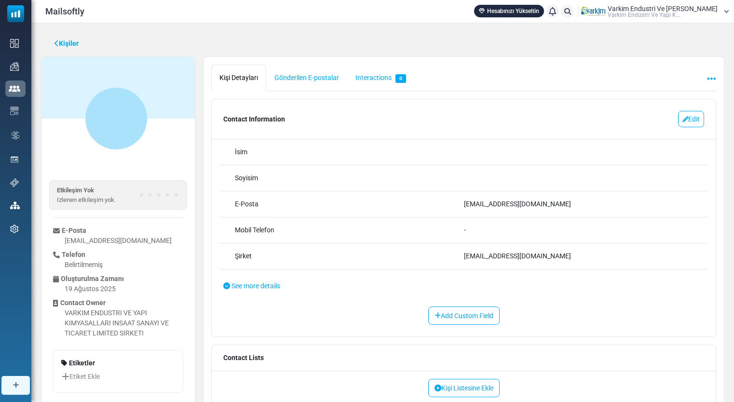 The image size is (734, 402). Describe the element at coordinates (14, 67) in the screenshot. I see `img: campaigns-icon.png` at that location.